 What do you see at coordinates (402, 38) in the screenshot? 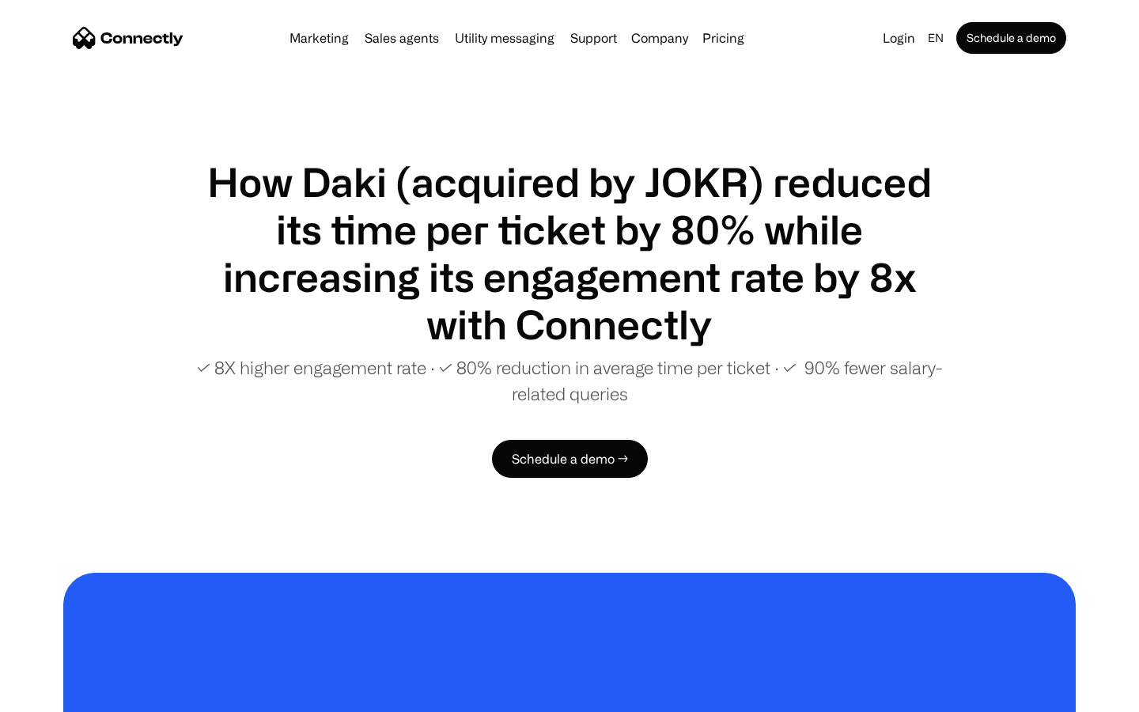
I see `a: Sales agents` at bounding box center [402, 38].